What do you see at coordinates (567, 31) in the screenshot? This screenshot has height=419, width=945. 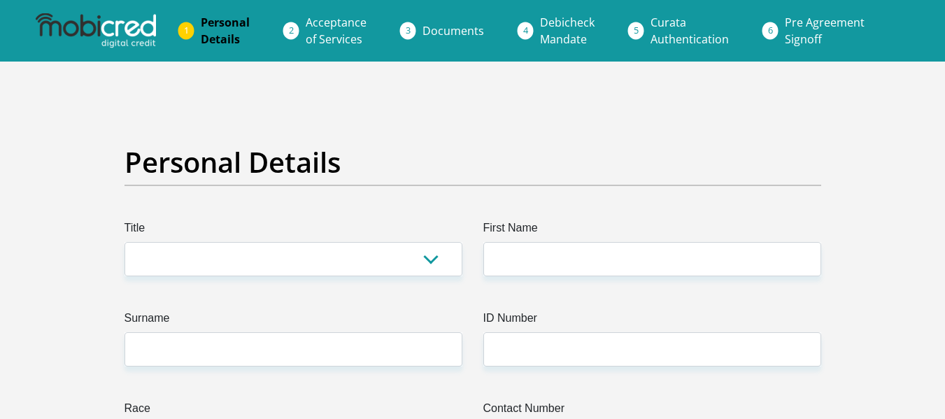 I see `a: DebicheckMandate` at bounding box center [567, 31].